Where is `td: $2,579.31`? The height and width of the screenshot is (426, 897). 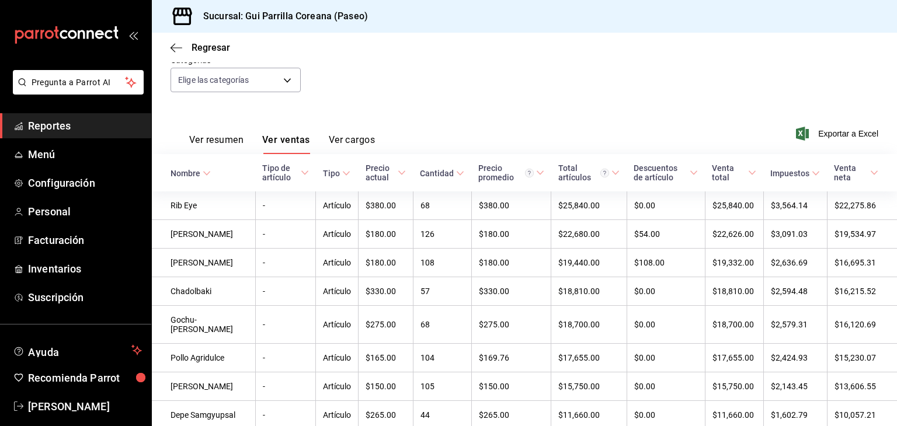
td: $2,579.31 is located at coordinates (795, 325).